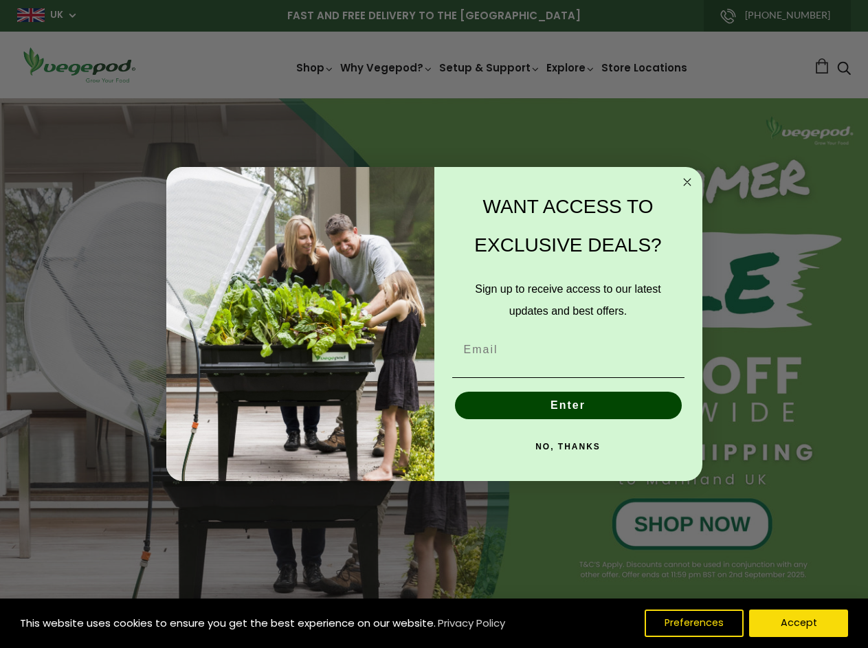 This screenshot has width=868, height=648. What do you see at coordinates (567, 299) in the screenshot?
I see `span: Sign up to receive access to our latest updates and best offers.` at bounding box center [567, 299].